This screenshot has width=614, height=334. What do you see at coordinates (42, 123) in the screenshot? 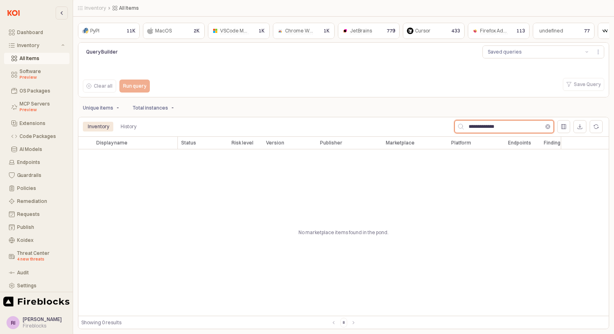
I see `div: Extensions` at bounding box center [42, 123].